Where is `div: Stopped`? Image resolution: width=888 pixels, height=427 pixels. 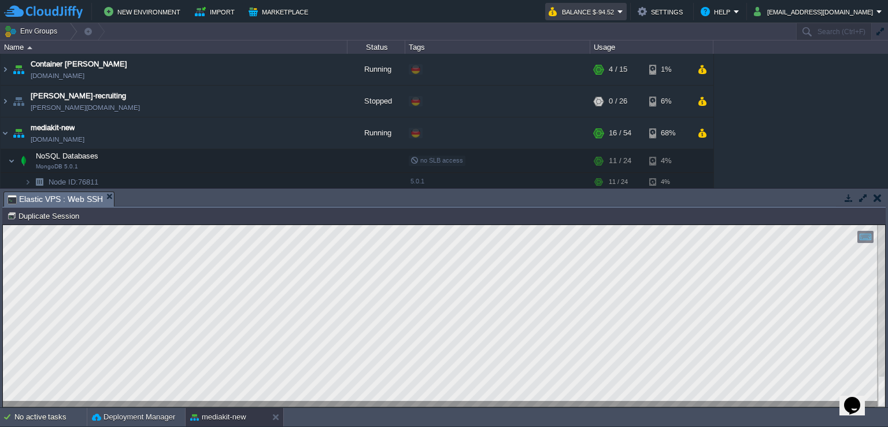 div: Stopped is located at coordinates (376, 101).